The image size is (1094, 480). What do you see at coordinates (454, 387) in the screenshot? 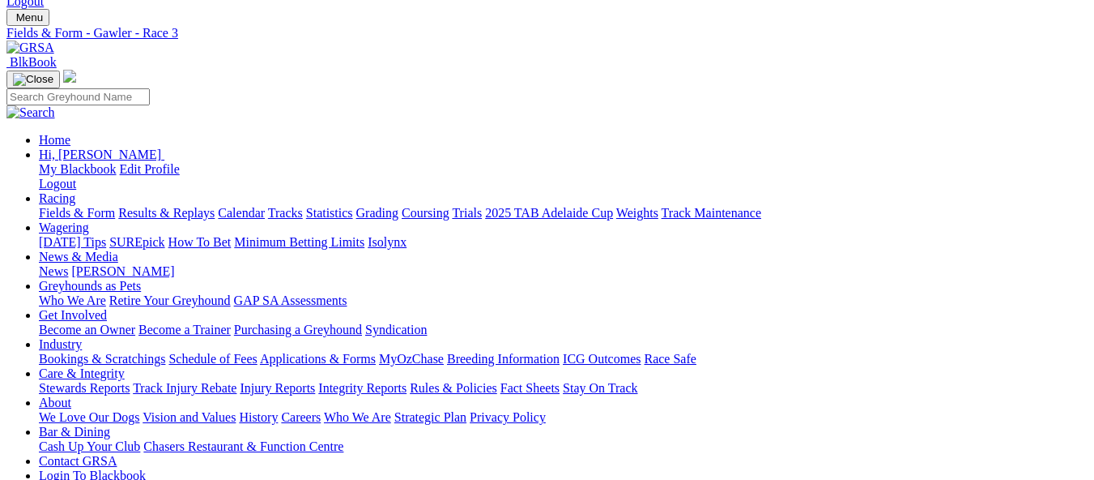
I see `a: Rules & Policies` at bounding box center [454, 387].